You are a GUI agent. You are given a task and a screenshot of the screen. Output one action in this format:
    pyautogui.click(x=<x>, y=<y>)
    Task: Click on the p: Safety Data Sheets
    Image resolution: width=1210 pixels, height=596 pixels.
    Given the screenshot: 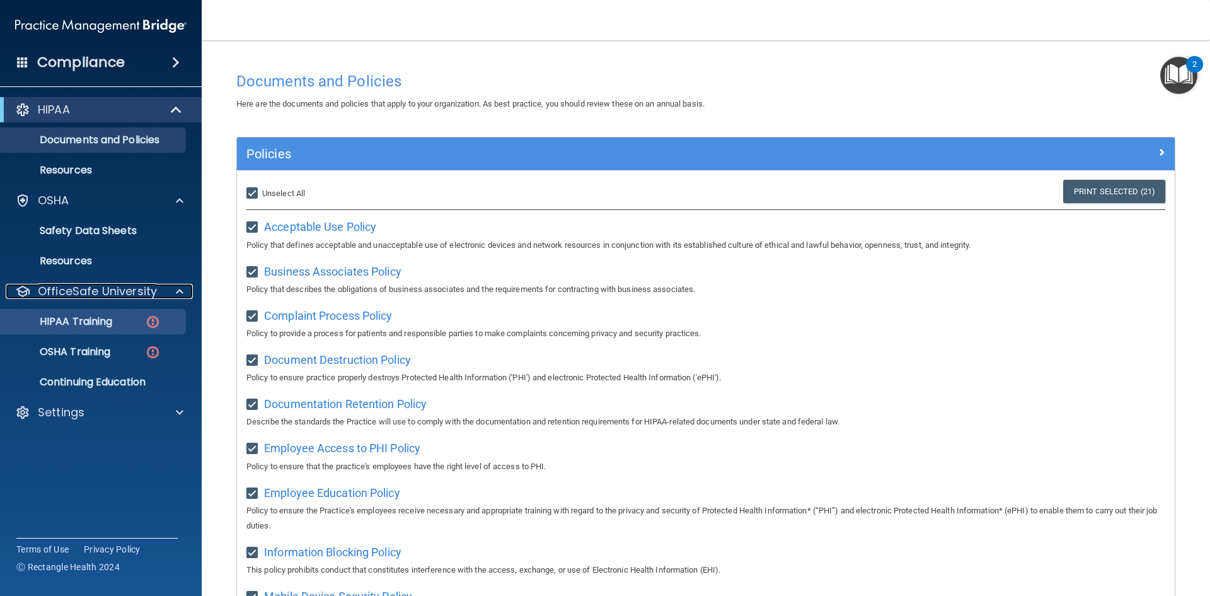 What is the action you would take?
    pyautogui.click(x=94, y=231)
    